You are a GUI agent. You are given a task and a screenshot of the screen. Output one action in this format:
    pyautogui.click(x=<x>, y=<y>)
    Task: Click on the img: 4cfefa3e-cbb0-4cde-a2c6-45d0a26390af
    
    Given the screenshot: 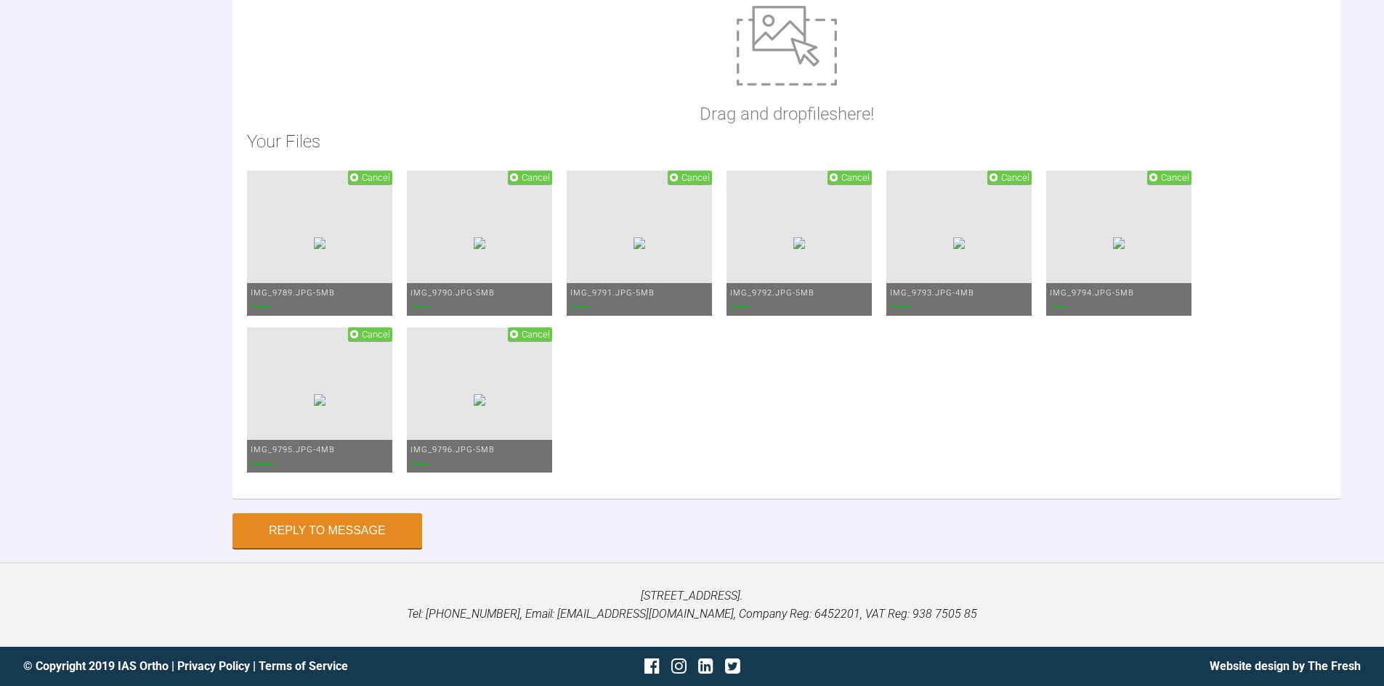 What is the action you would take?
    pyautogui.click(x=639, y=243)
    